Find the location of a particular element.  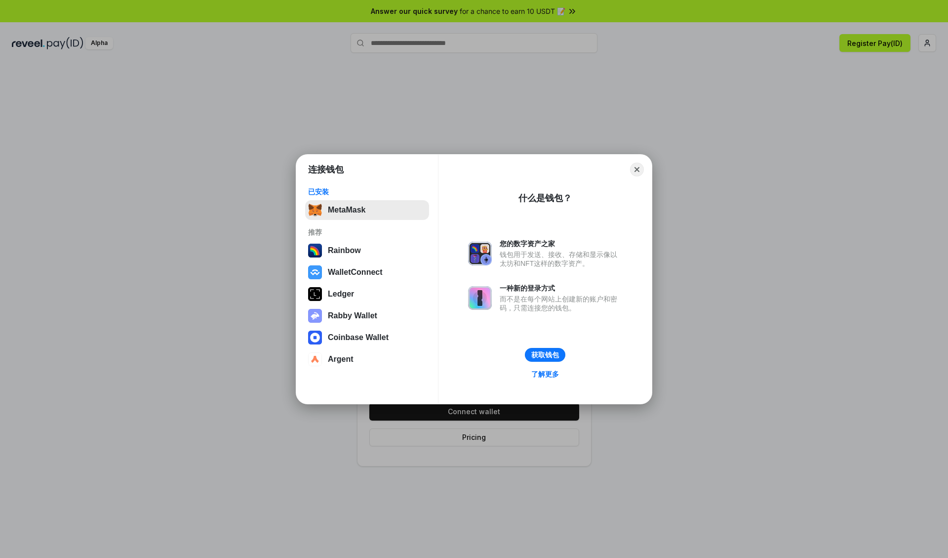

h1: 连接钱包 is located at coordinates (326, 169).